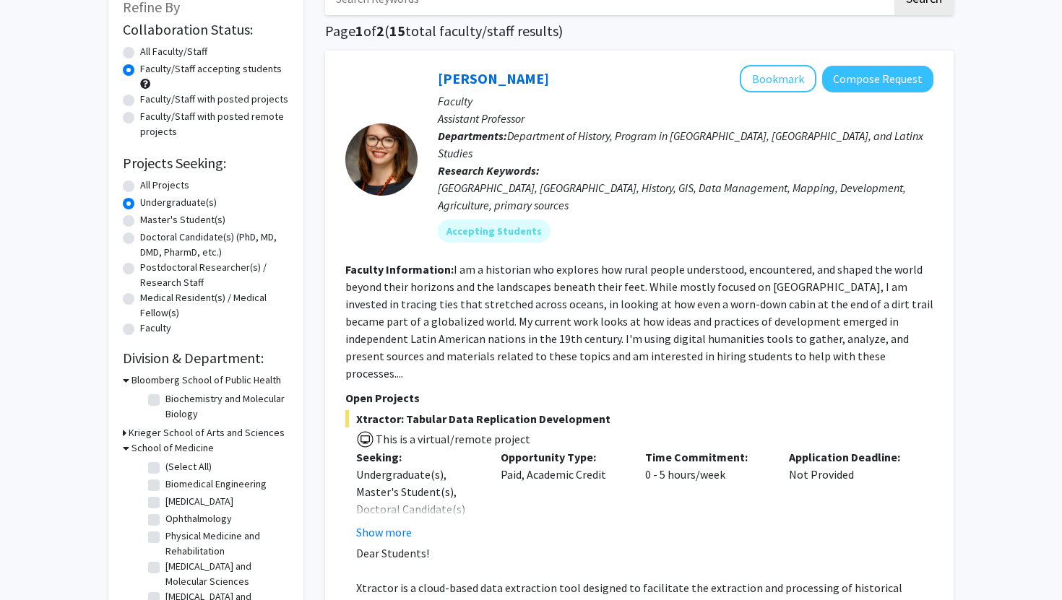  What do you see at coordinates (211, 69) in the screenshot?
I see `label: Faculty/Staff accepting students` at bounding box center [211, 69].